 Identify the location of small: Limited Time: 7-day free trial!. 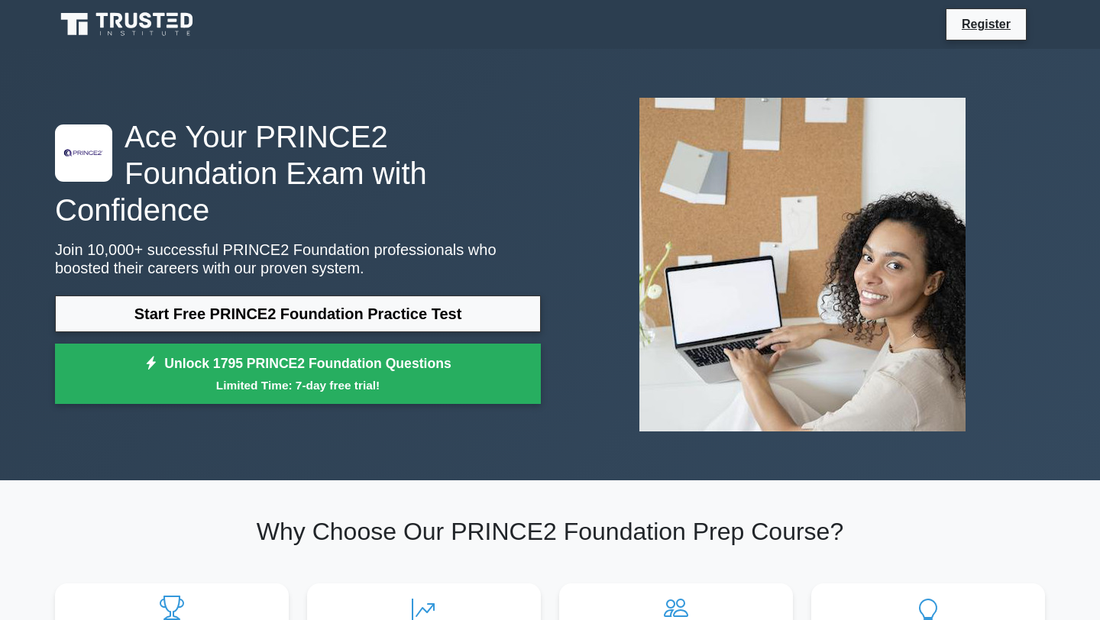
(298, 385).